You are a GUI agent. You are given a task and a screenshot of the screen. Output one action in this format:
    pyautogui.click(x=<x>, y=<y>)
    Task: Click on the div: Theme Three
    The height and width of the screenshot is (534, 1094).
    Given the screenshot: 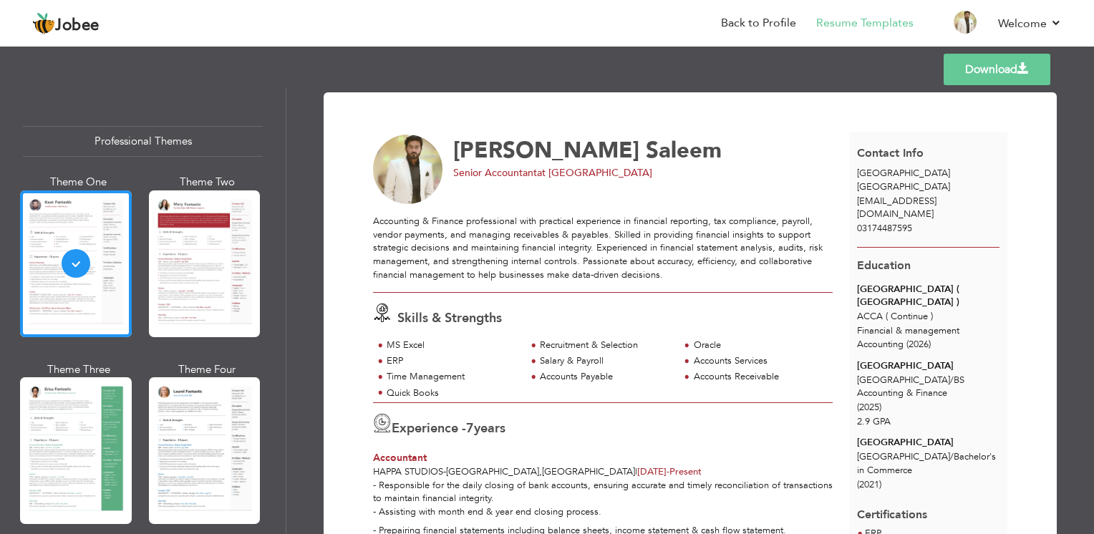 What is the action you would take?
    pyautogui.click(x=79, y=369)
    